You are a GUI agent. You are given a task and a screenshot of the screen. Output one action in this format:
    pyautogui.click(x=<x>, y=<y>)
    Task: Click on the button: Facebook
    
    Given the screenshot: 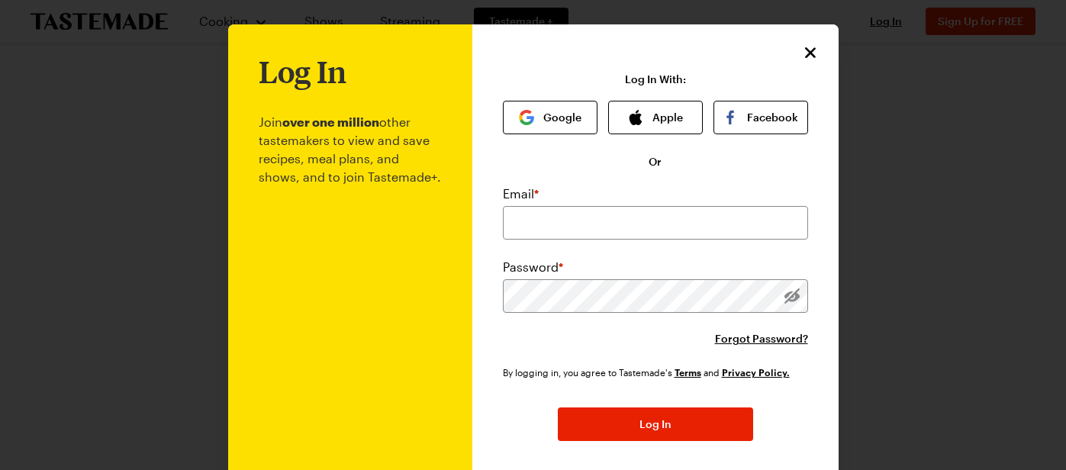 What is the action you would take?
    pyautogui.click(x=761, y=118)
    